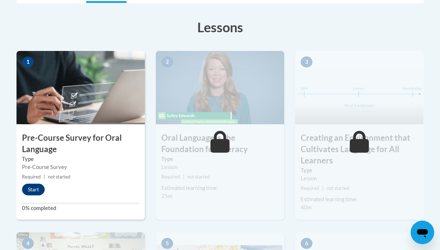 The image size is (440, 250). Describe the element at coordinates (220, 144) in the screenshot. I see `h3: Oral Language is the Foundation for Literacy` at that location.